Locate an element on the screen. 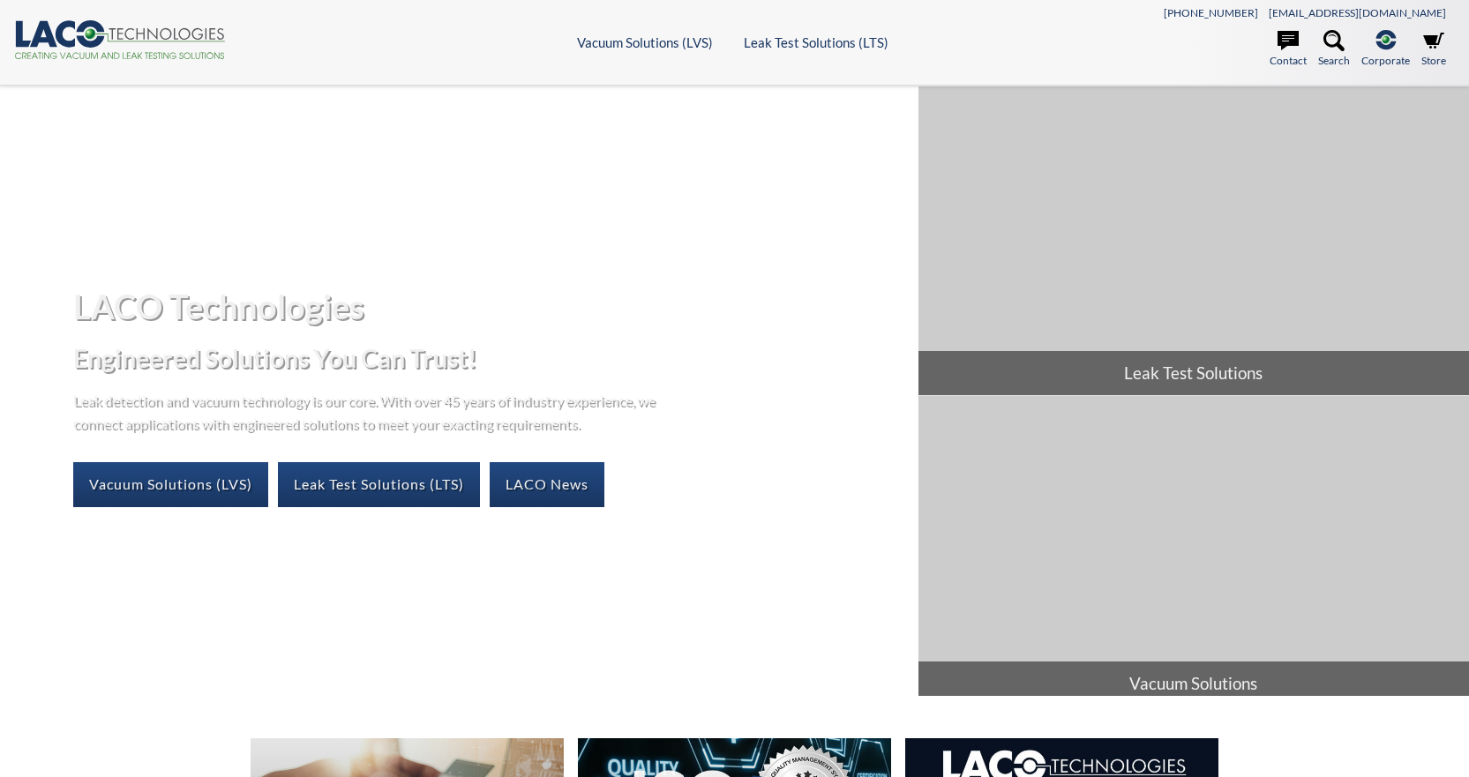  a: Leak Test Solutions is located at coordinates (1194, 241).